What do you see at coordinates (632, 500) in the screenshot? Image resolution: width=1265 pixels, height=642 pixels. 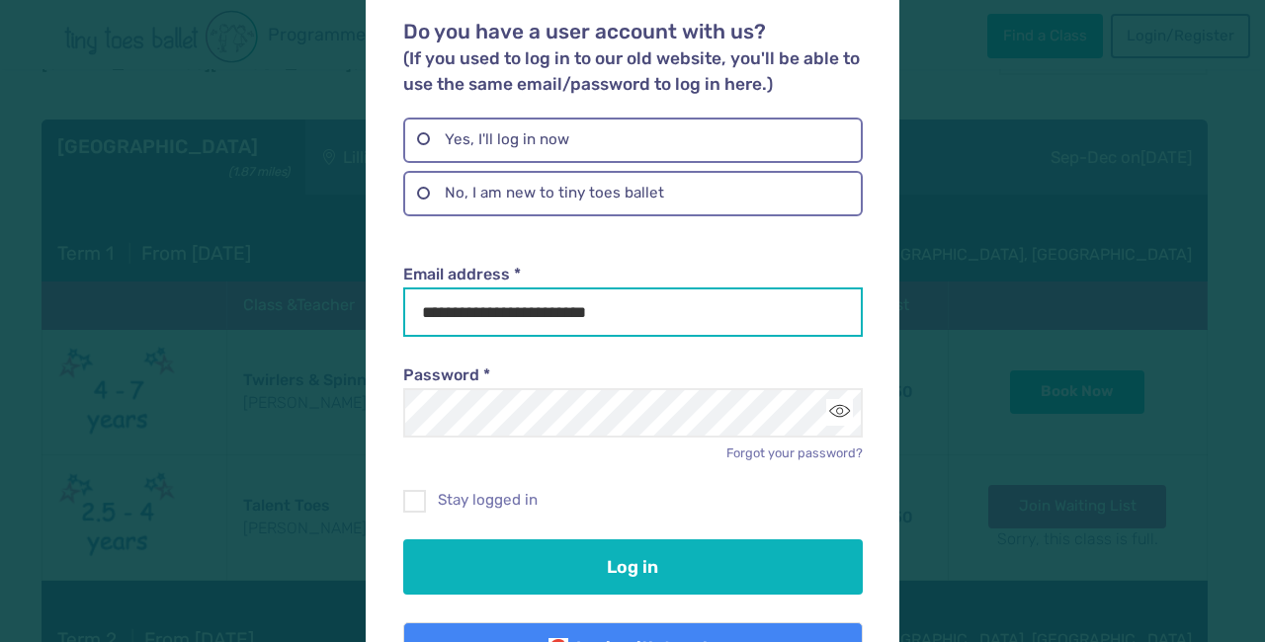 I see `label: Stay logged in` at bounding box center [632, 500].